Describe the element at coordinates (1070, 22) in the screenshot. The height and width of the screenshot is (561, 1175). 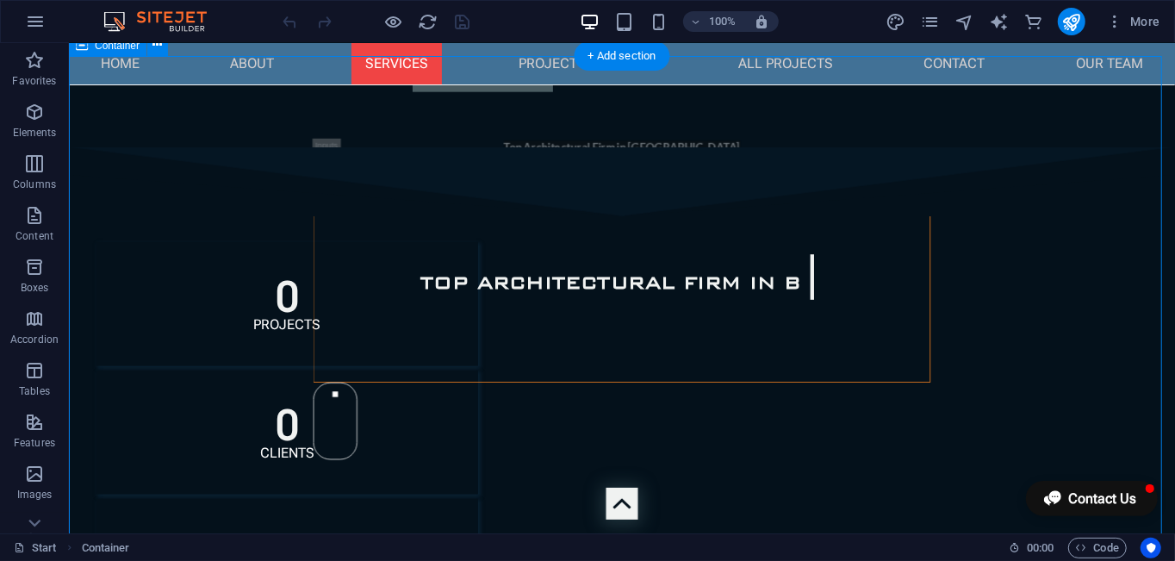
I see `i: Publish` at that location.